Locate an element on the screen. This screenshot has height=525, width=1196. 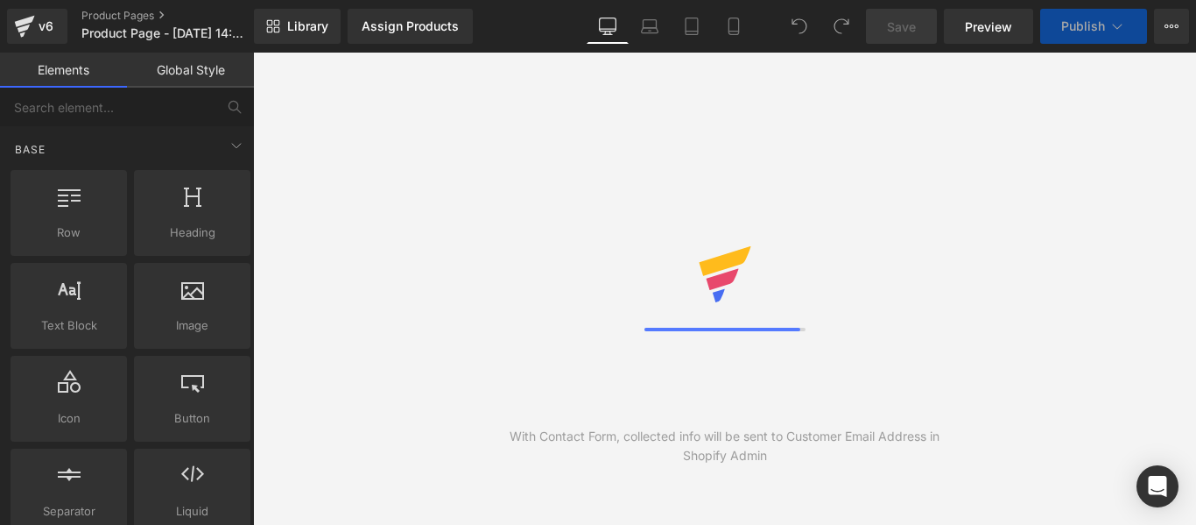
span: Liquid is located at coordinates (192, 511).